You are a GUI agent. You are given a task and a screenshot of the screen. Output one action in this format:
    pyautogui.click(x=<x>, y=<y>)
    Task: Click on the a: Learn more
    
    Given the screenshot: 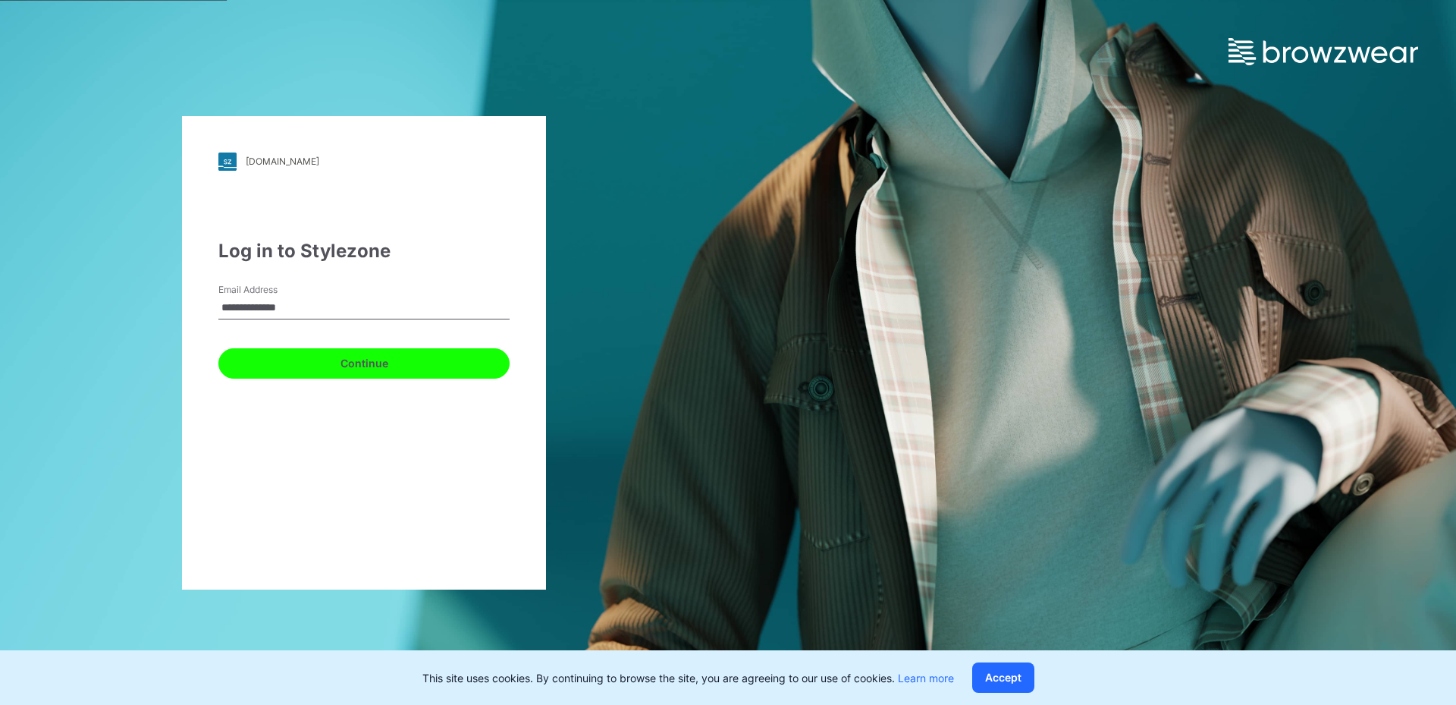 What is the action you would take?
    pyautogui.click(x=926, y=677)
    